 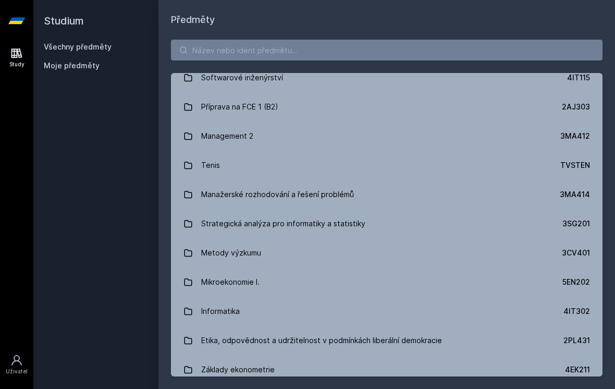 I want to click on a: Příprava na FCE 1 (B2) 2AJ303, so click(x=387, y=107).